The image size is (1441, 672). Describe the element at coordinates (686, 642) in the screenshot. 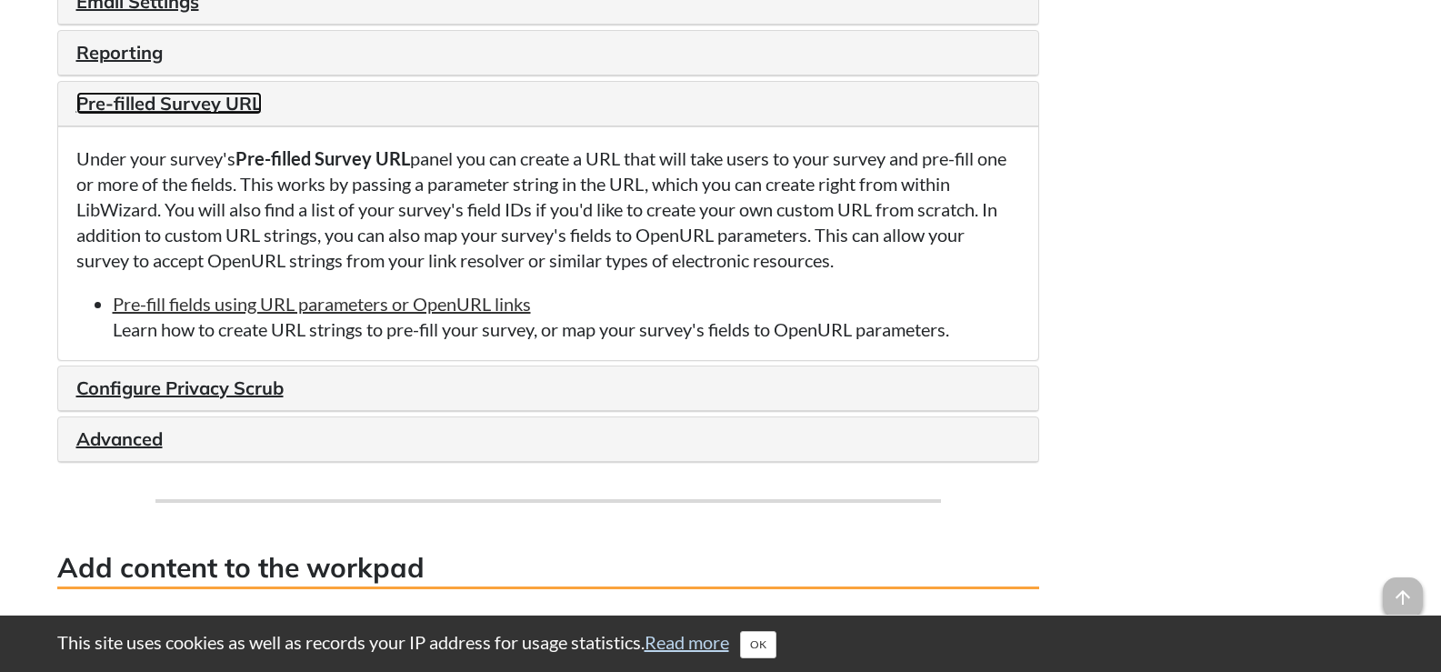

I see `a: Read more` at that location.